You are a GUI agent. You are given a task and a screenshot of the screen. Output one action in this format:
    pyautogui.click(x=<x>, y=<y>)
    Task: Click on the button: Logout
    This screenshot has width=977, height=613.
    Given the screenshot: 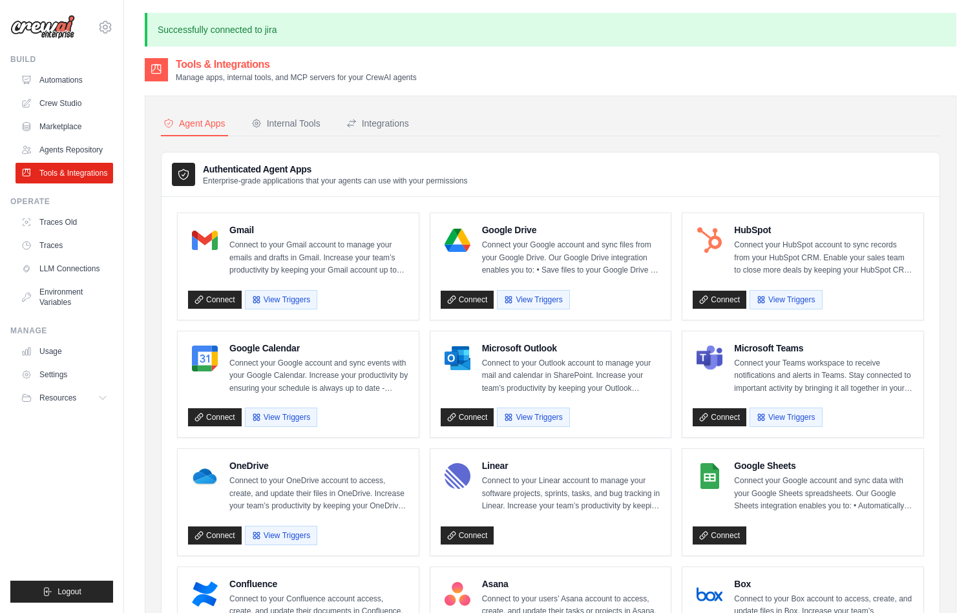 What is the action you would take?
    pyautogui.click(x=61, y=592)
    